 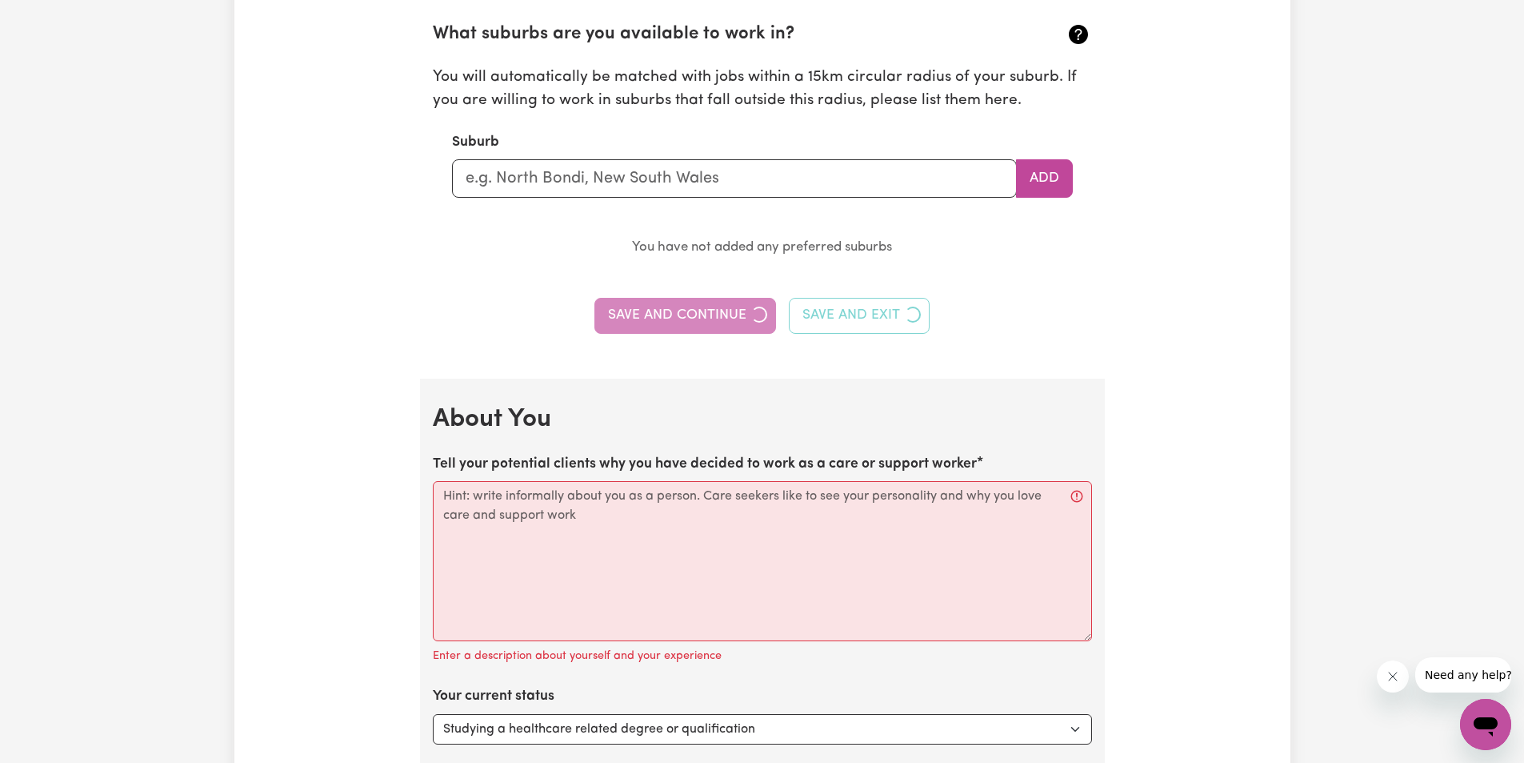 What do you see at coordinates (762, 246) in the screenshot?
I see `small: You have not added any preferred suburbs` at bounding box center [762, 246].